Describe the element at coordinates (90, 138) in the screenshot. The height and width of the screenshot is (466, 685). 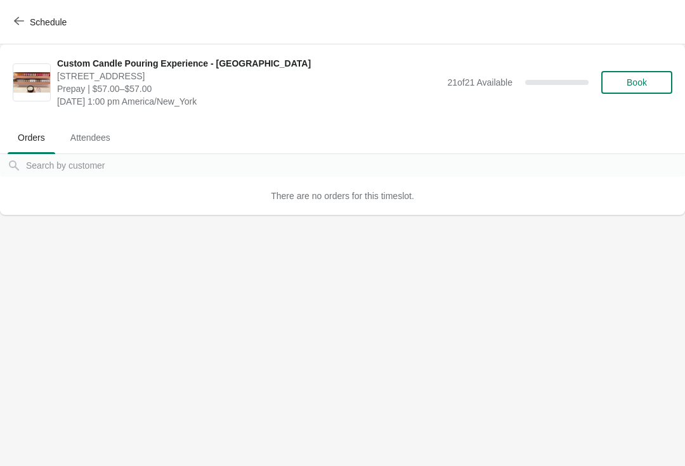
I see `span: Attendees` at that location.